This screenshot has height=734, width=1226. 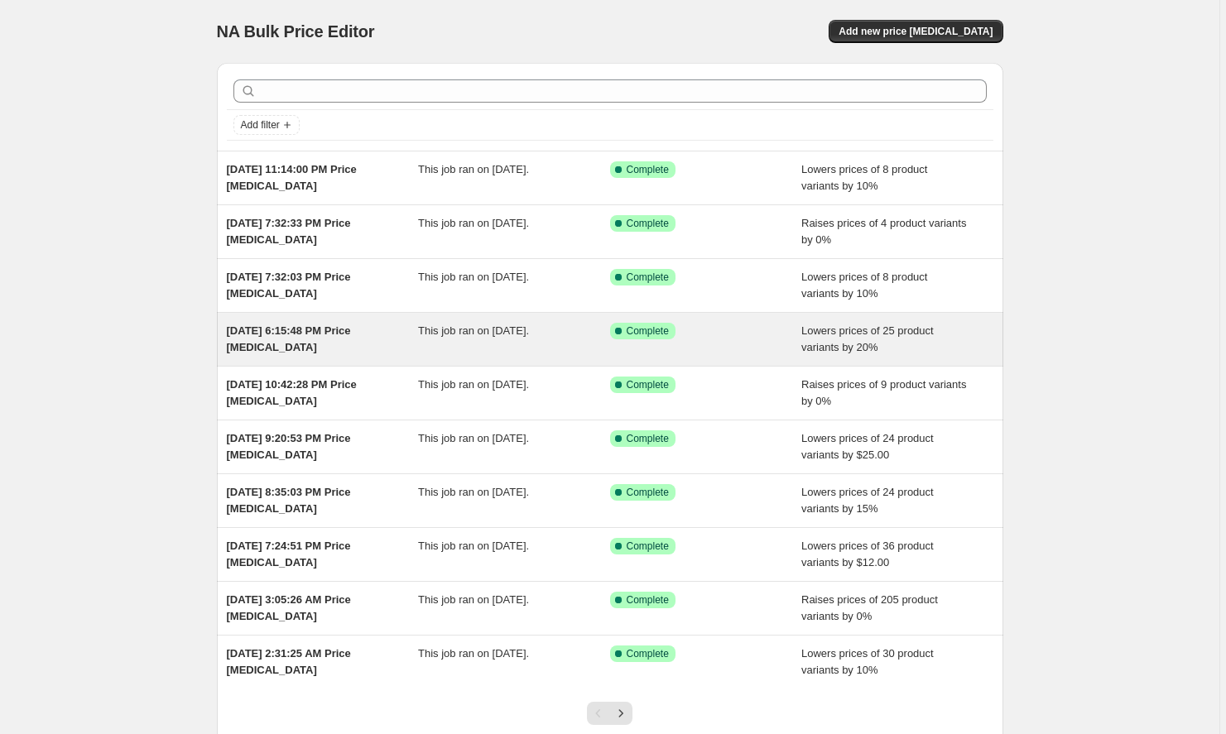 What do you see at coordinates (867, 554) in the screenshot?
I see `span: Lowers prices of 36 product variants by $12.00` at bounding box center [867, 554].